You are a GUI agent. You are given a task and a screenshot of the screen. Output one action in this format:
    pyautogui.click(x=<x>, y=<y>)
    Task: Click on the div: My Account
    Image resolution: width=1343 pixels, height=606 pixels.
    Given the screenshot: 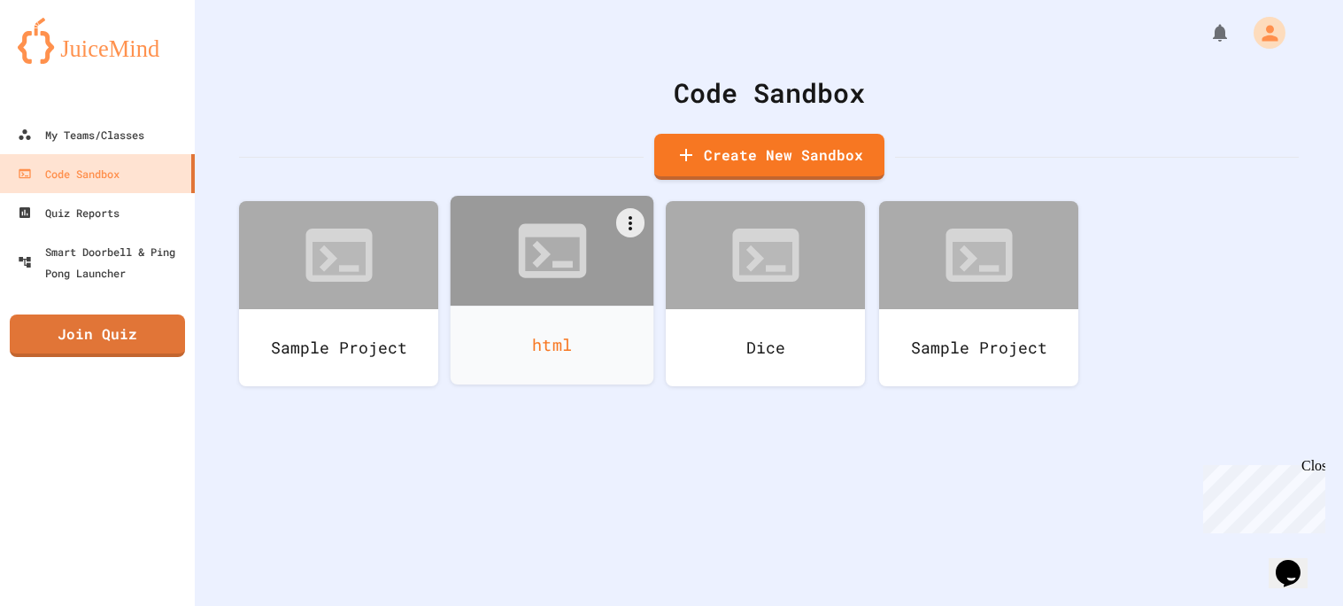 What is the action you would take?
    pyautogui.click(x=1262, y=33)
    